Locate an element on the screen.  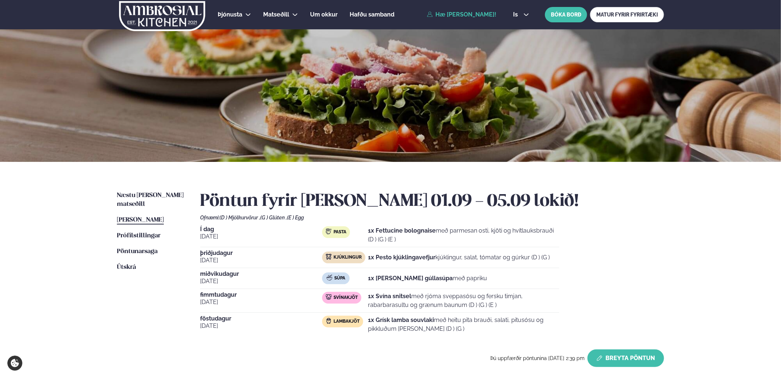
img: soup.svg is located at coordinates (329, 278).